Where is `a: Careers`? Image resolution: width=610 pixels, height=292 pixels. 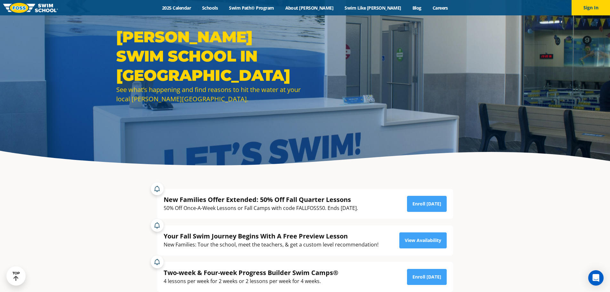 a: Careers is located at coordinates (440, 8).